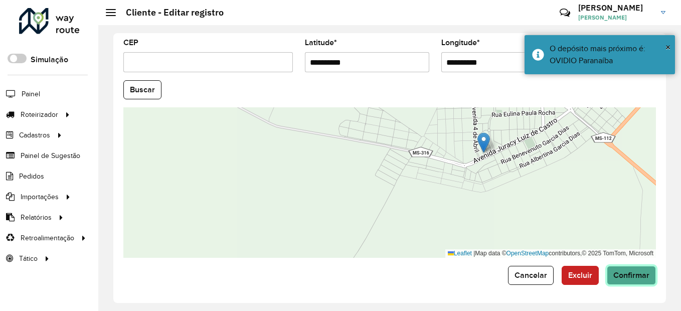  I want to click on button: Confirmar, so click(631, 275).